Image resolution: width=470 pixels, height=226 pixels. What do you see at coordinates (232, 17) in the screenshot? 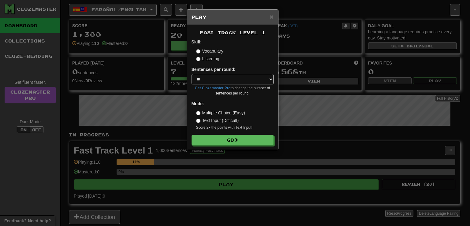
I see `h5: Play` at bounding box center [232, 17].